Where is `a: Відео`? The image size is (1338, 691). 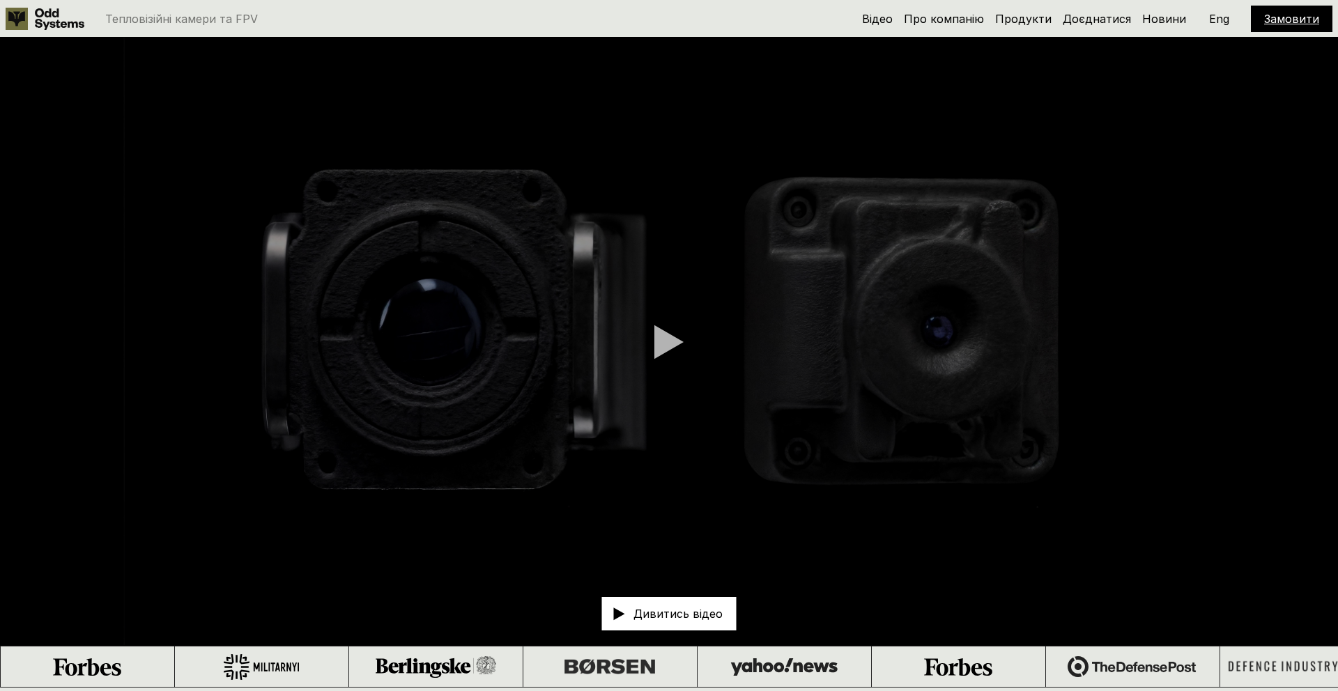 a: Відео is located at coordinates (877, 19).